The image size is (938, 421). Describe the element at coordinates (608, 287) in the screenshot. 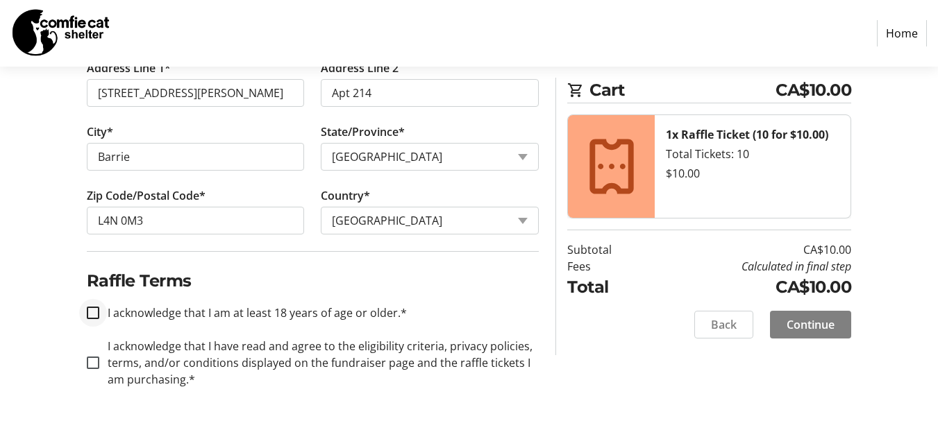

I see `td: Total` at that location.